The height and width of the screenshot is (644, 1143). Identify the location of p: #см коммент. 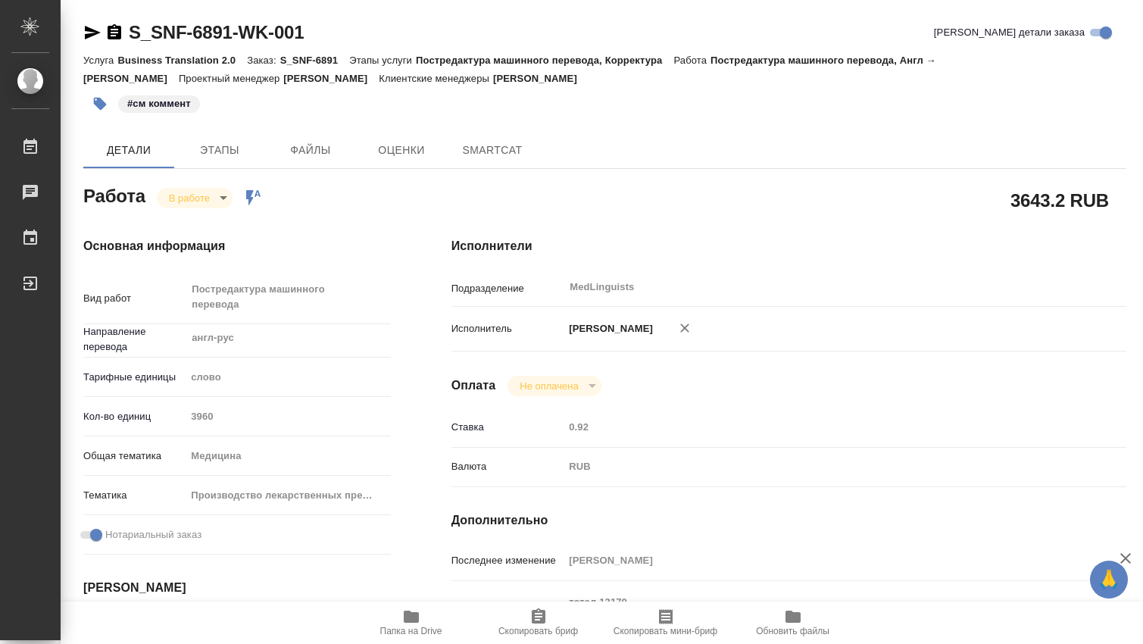
(159, 104).